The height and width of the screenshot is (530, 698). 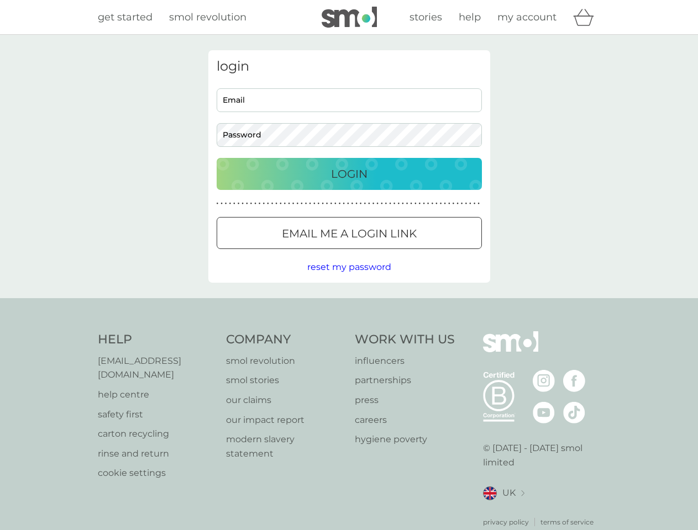 What do you see at coordinates (156, 434) in the screenshot?
I see `p: carton recycling` at bounding box center [156, 434].